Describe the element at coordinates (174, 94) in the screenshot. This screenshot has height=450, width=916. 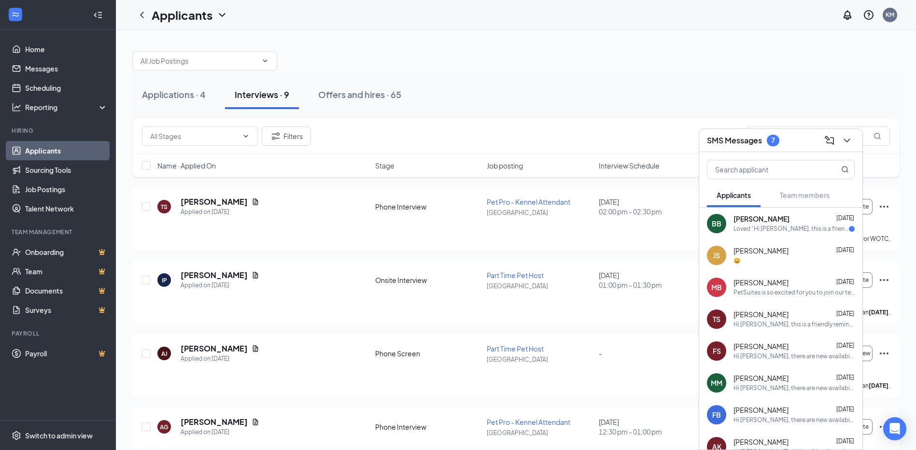
I see `div: Applications · 4` at that location.